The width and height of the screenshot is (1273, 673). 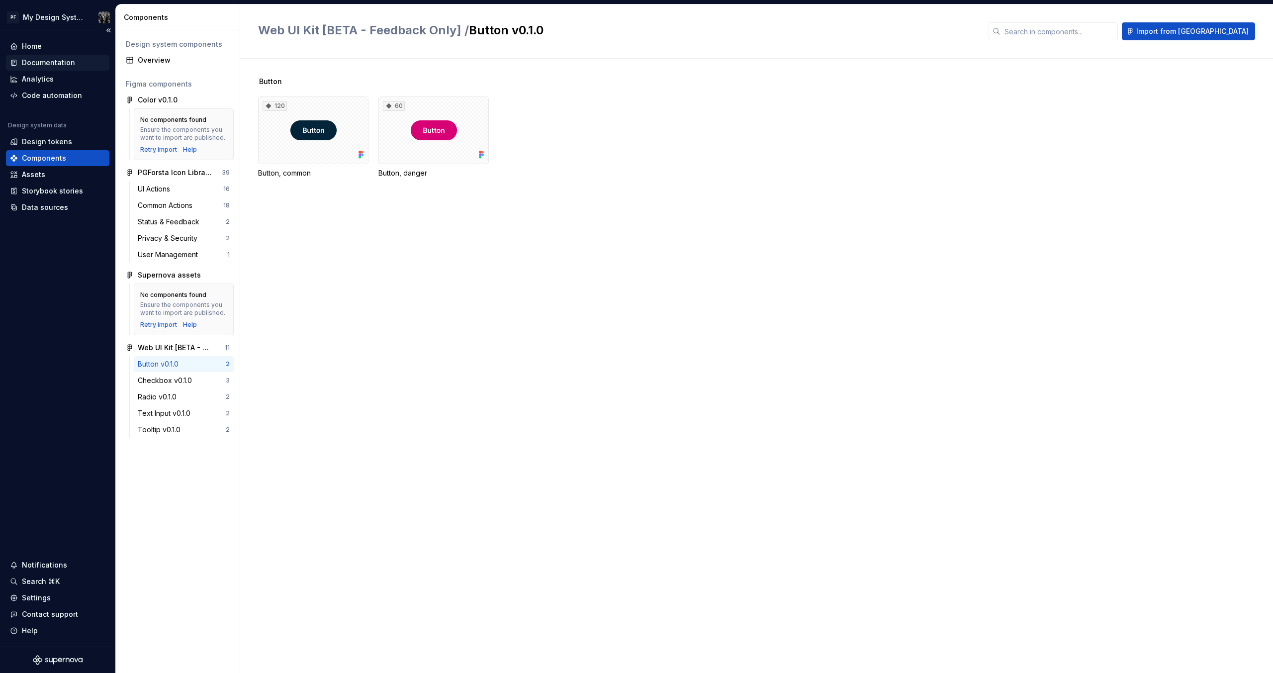 What do you see at coordinates (32, 46) in the screenshot?
I see `div: Home` at bounding box center [32, 46].